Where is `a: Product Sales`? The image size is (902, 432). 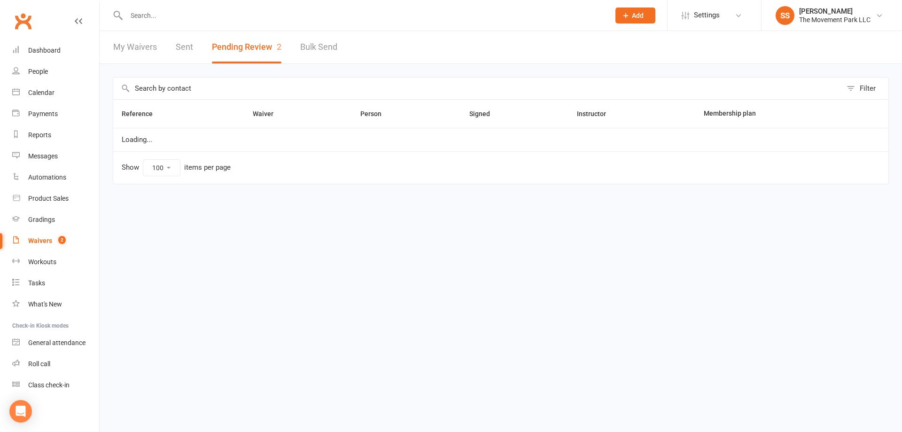
a: Product Sales is located at coordinates (55, 198).